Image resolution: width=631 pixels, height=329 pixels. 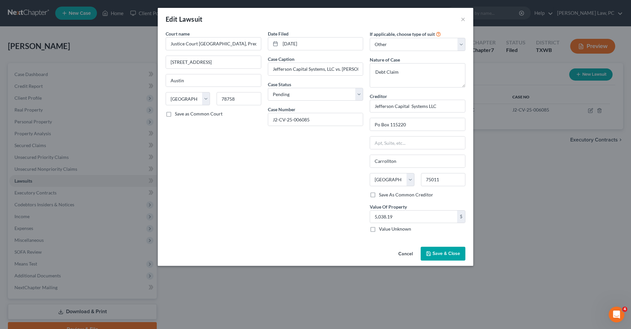 What do you see at coordinates (418, 143) in the screenshot?
I see `input: Apt, Suite, etc...` at bounding box center [418, 143].